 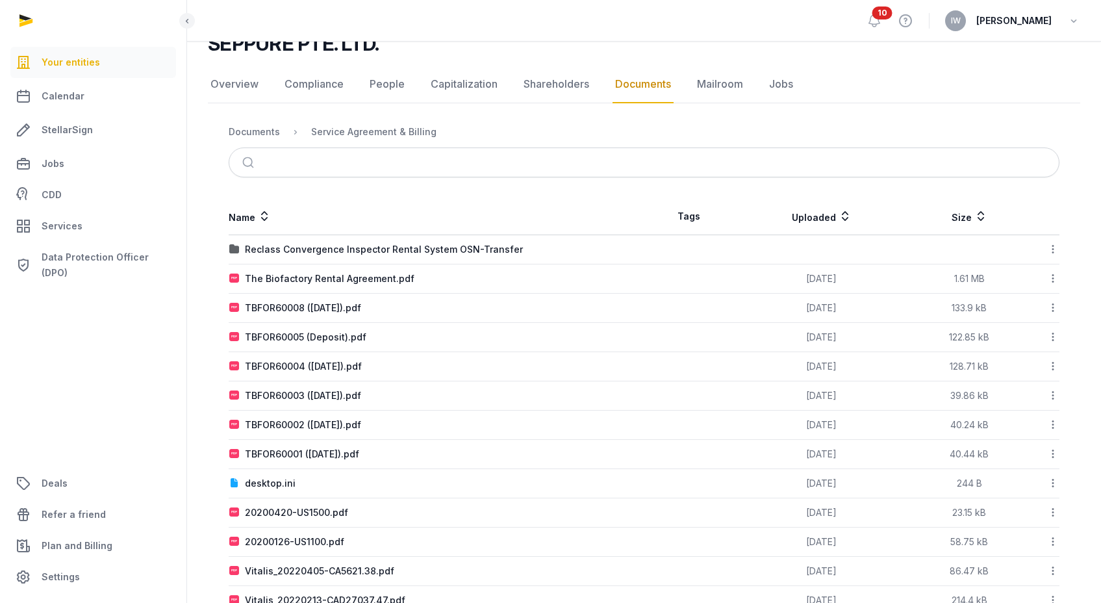 I want to click on span: 10, so click(x=882, y=13).